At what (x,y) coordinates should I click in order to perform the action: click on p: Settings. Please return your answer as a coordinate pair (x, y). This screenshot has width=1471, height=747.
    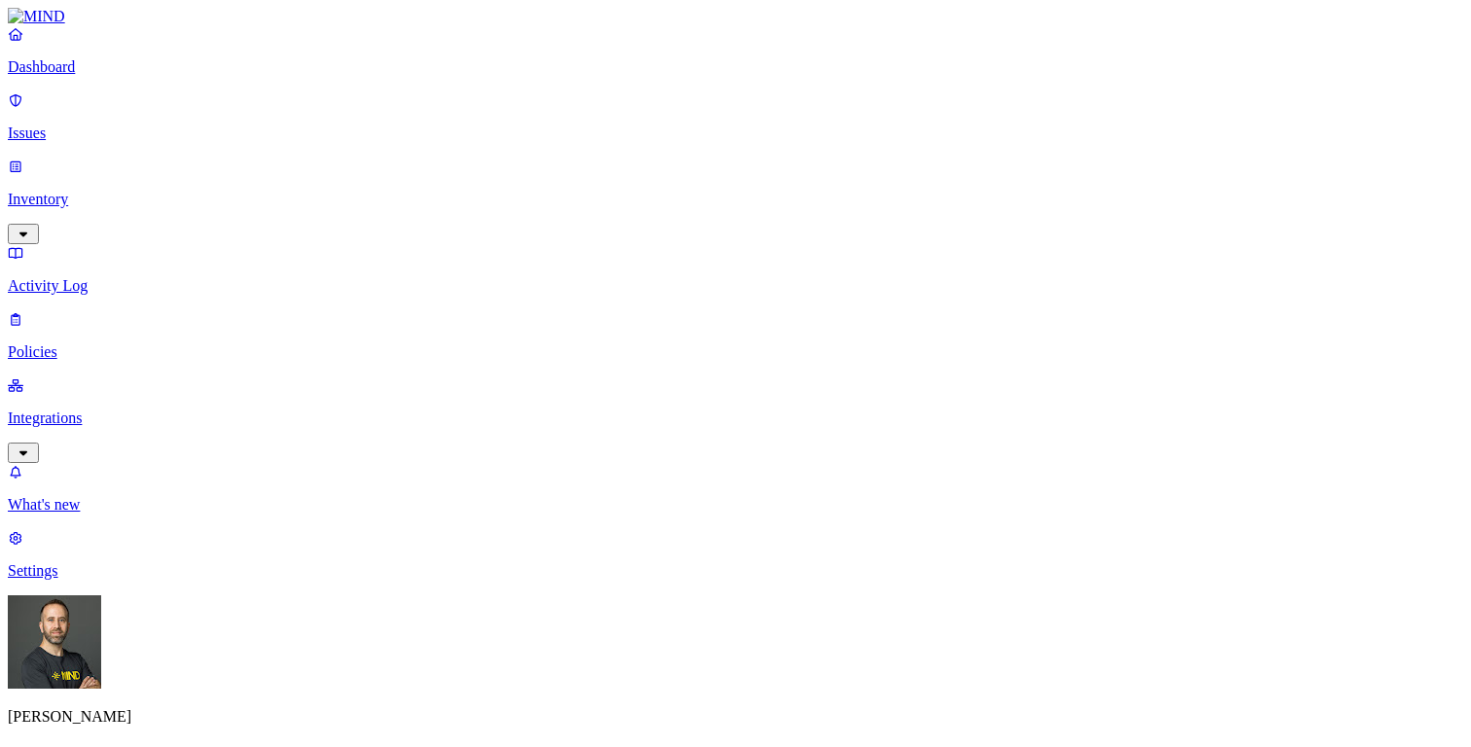
    Looking at the image, I should click on (736, 571).